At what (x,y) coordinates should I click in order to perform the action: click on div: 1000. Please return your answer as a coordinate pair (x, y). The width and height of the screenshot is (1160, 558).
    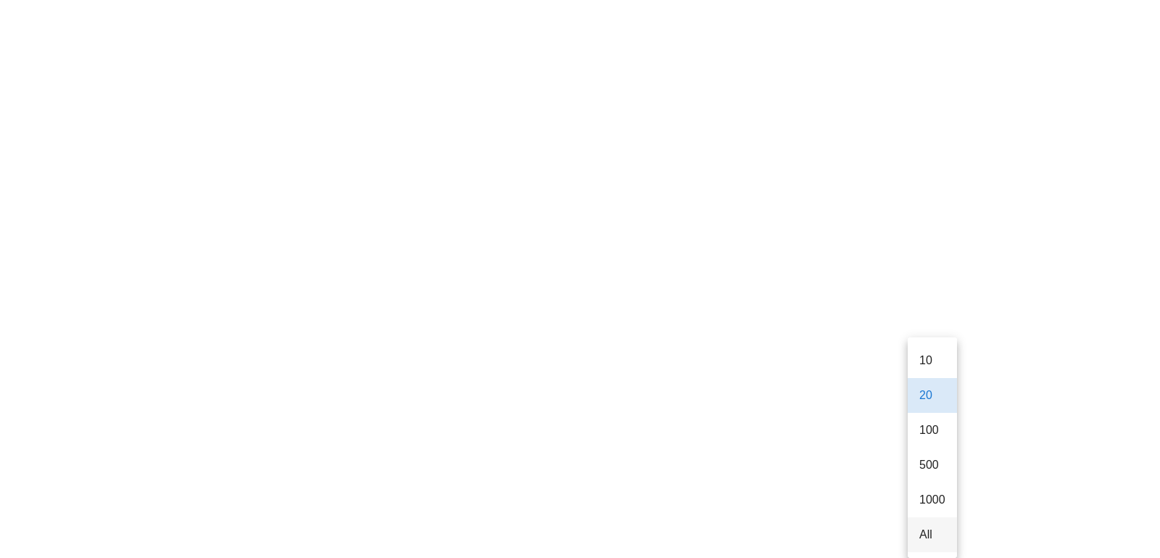
    Looking at the image, I should click on (933, 499).